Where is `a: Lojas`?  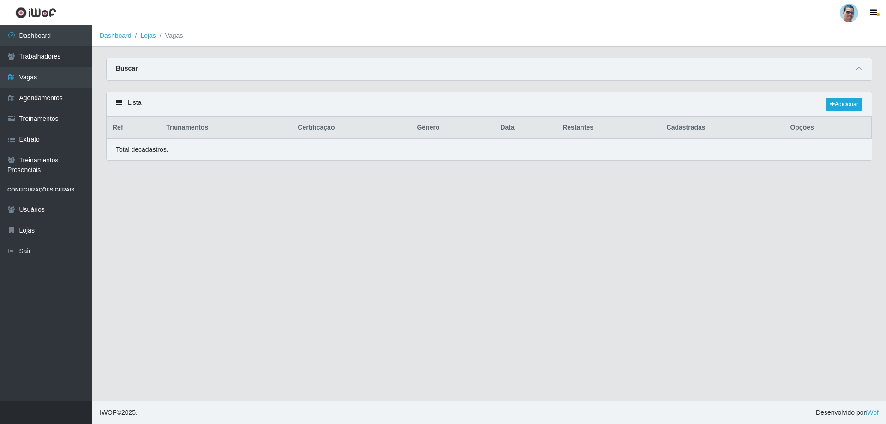 a: Lojas is located at coordinates (148, 36).